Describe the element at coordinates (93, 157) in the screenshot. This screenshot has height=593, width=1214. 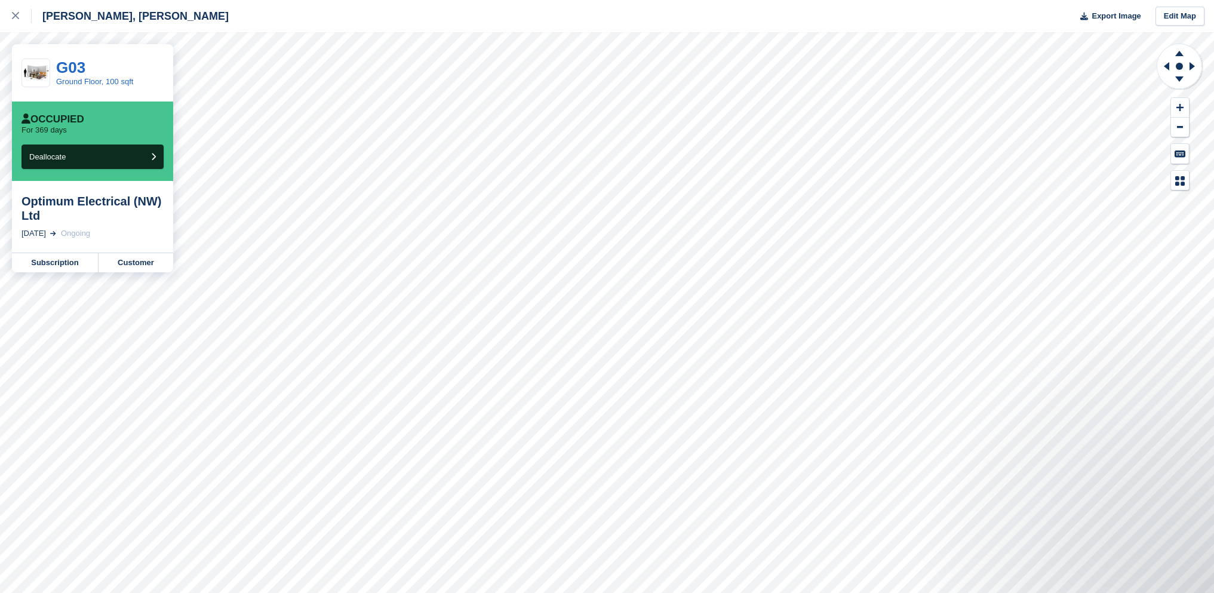
I see `button: Deallocate` at that location.